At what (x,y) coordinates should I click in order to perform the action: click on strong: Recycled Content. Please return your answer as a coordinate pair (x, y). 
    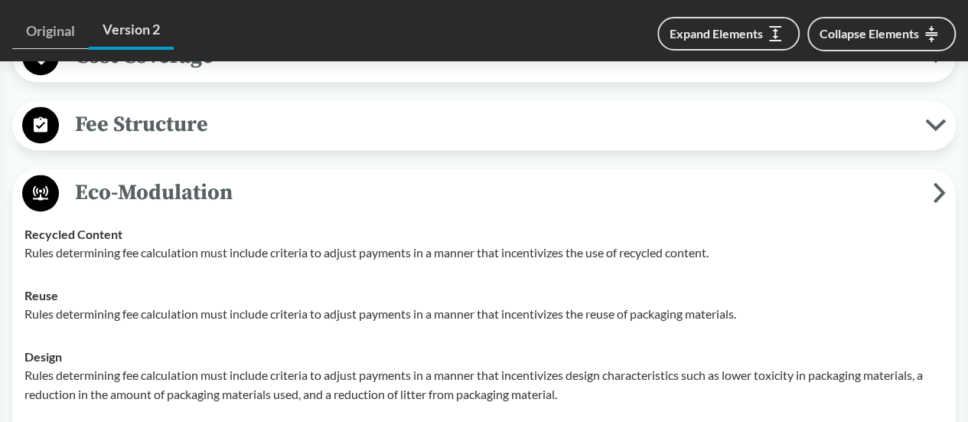
    Looking at the image, I should click on (73, 233).